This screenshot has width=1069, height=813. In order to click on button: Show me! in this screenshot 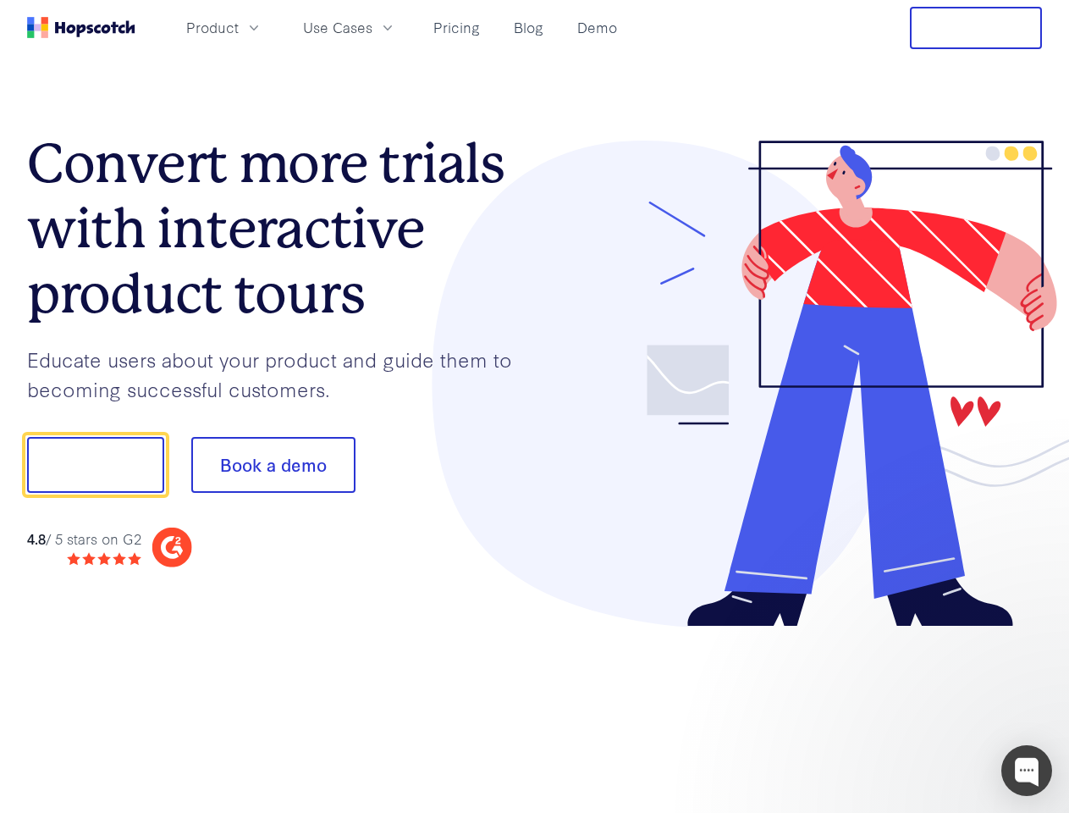, I will do `click(96, 465)`.